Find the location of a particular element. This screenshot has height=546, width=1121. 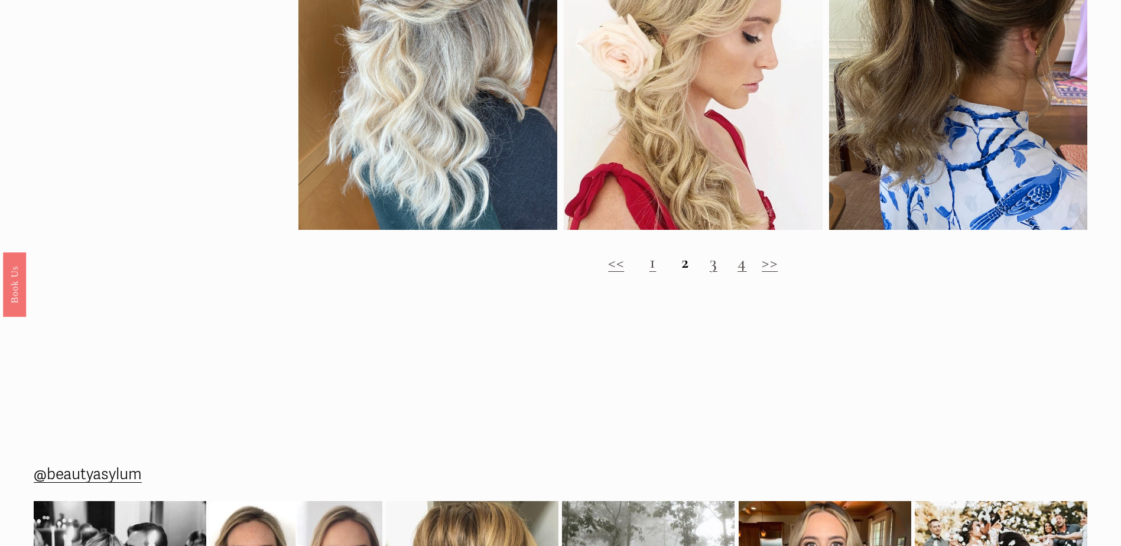

strong: 2 is located at coordinates (685, 262).